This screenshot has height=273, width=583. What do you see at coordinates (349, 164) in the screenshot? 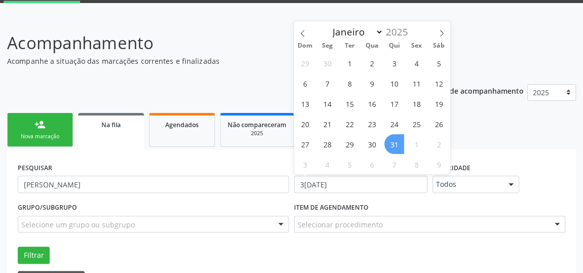
I see `span: Agosto 5, 2025` at bounding box center [349, 164].